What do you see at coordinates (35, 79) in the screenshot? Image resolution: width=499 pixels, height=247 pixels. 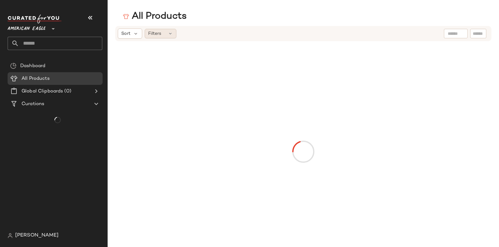 I see `span: All Products` at bounding box center [35, 79].